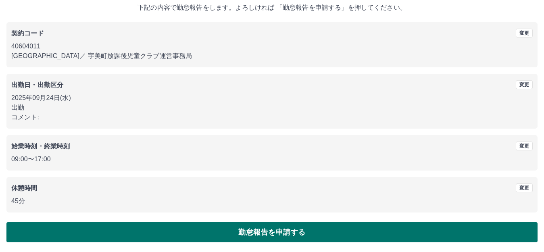 The image size is (544, 252). What do you see at coordinates (24, 188) in the screenshot?
I see `b: 休憩時間` at bounding box center [24, 188].